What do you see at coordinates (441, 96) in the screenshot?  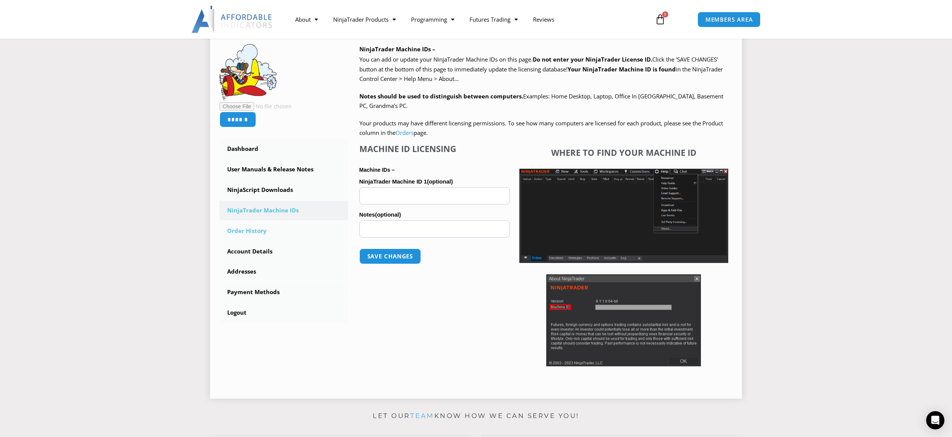 I see `strong: Notes should be used to distinguish between computers.` at bounding box center [441, 96].